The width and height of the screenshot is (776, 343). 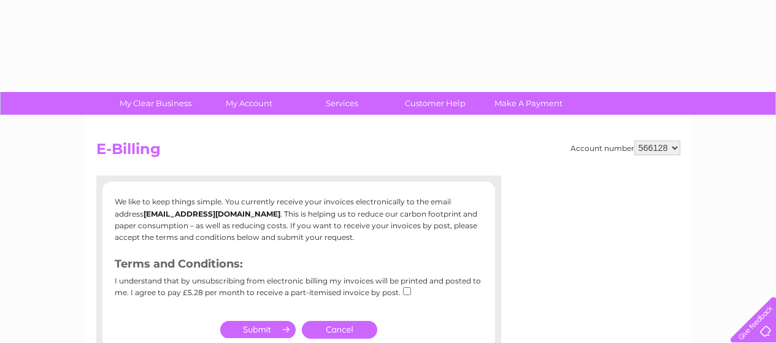 I want to click on div: Account number, so click(x=625, y=148).